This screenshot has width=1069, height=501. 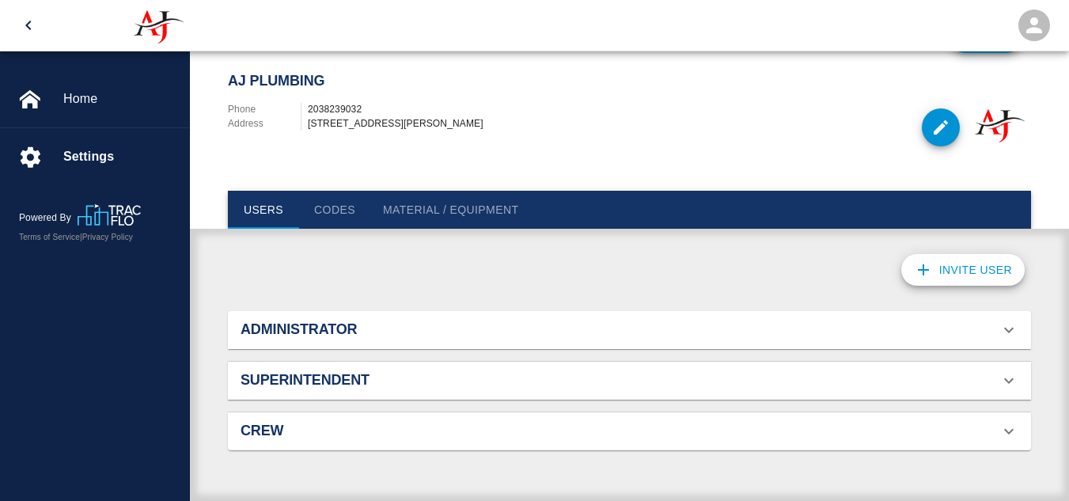 I want to click on h2: Superintendent, so click(x=367, y=381).